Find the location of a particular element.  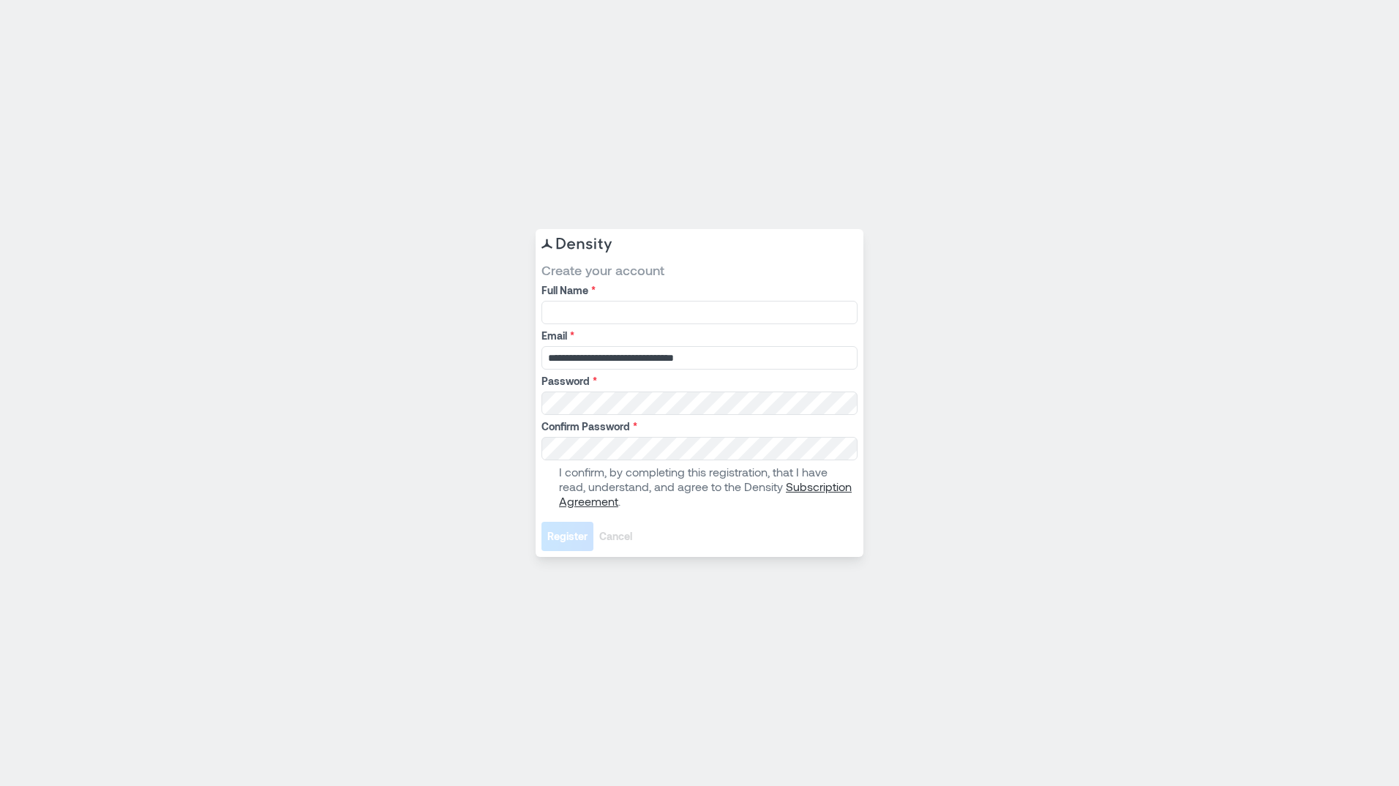

label: Password is located at coordinates (698, 381).